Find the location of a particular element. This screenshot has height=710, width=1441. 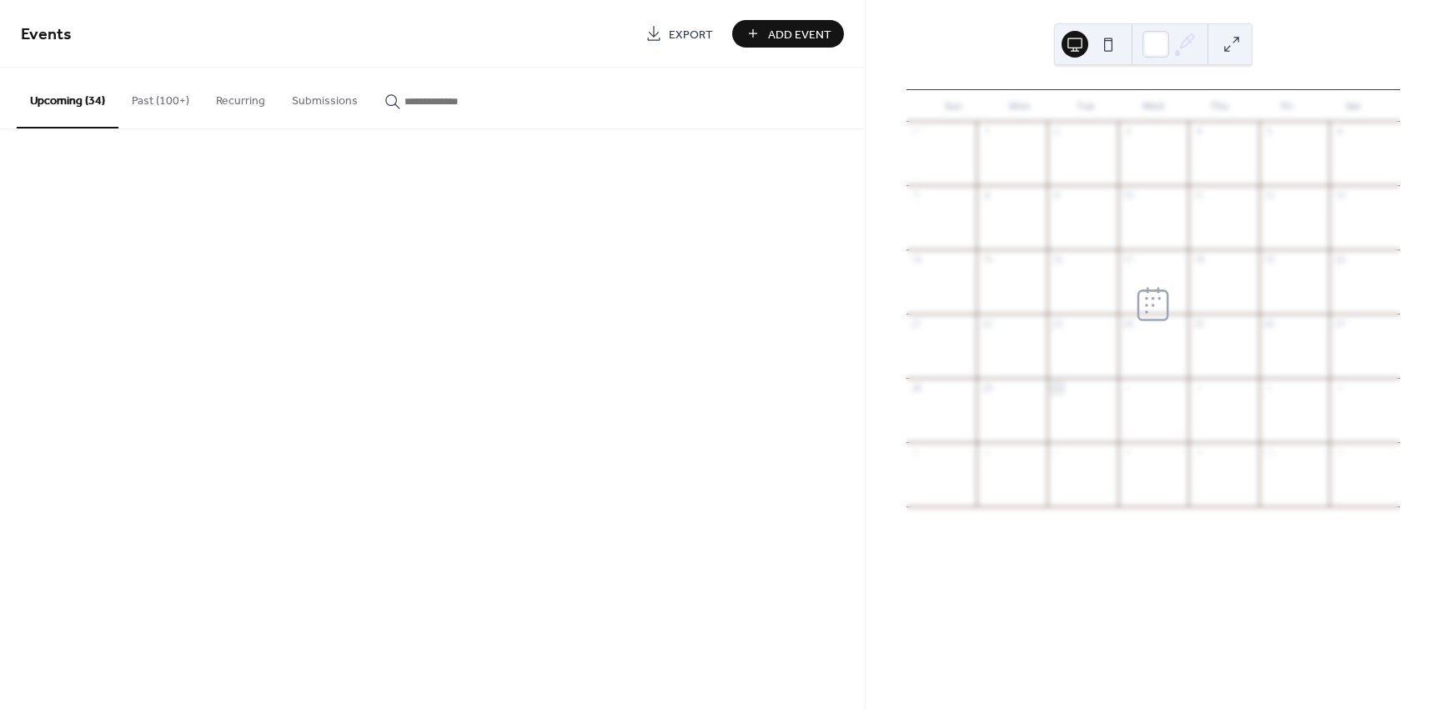

span: Add Event is located at coordinates (800, 34).